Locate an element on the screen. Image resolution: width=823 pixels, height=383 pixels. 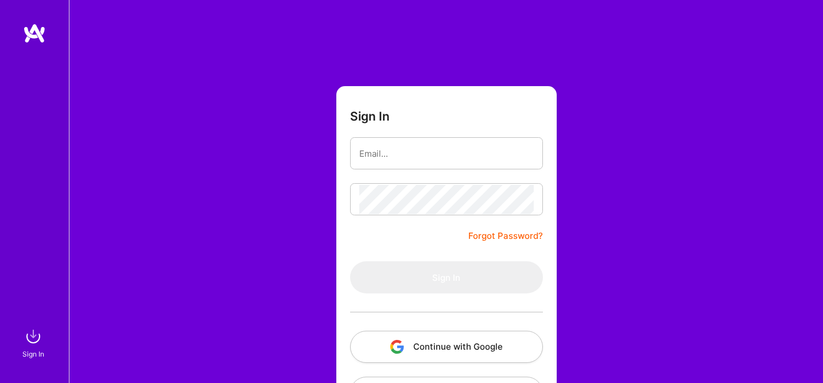
div: Sign In is located at coordinates (33, 353).